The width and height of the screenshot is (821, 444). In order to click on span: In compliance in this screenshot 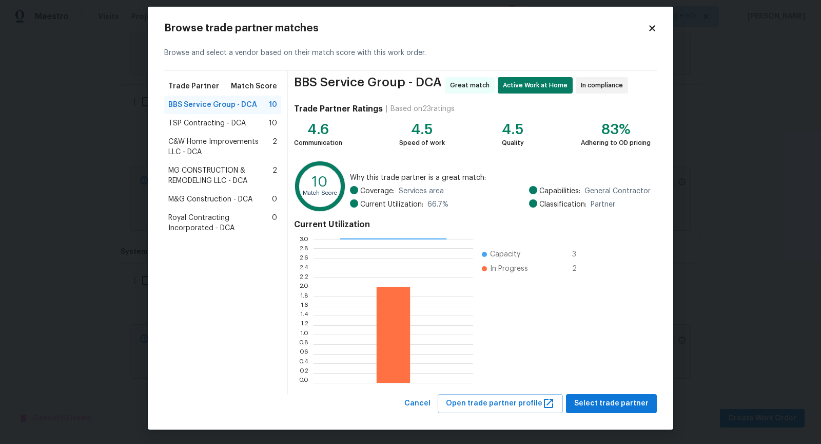, I will do `click(604, 85)`.